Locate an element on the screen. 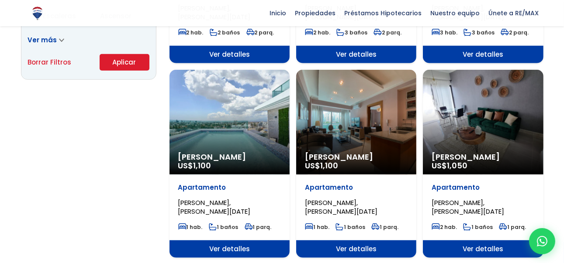  span: Nuestro equipo is located at coordinates (455, 13).